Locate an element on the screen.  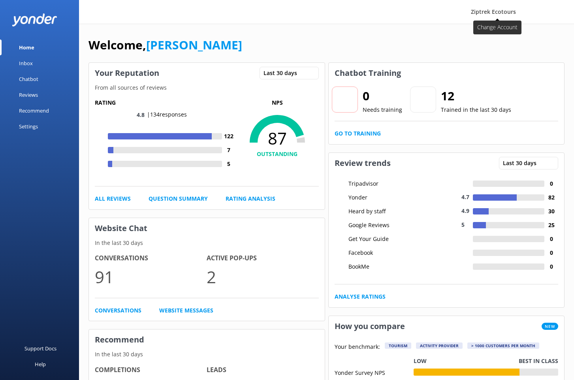
h3: Chatbot Training is located at coordinates (368, 73).